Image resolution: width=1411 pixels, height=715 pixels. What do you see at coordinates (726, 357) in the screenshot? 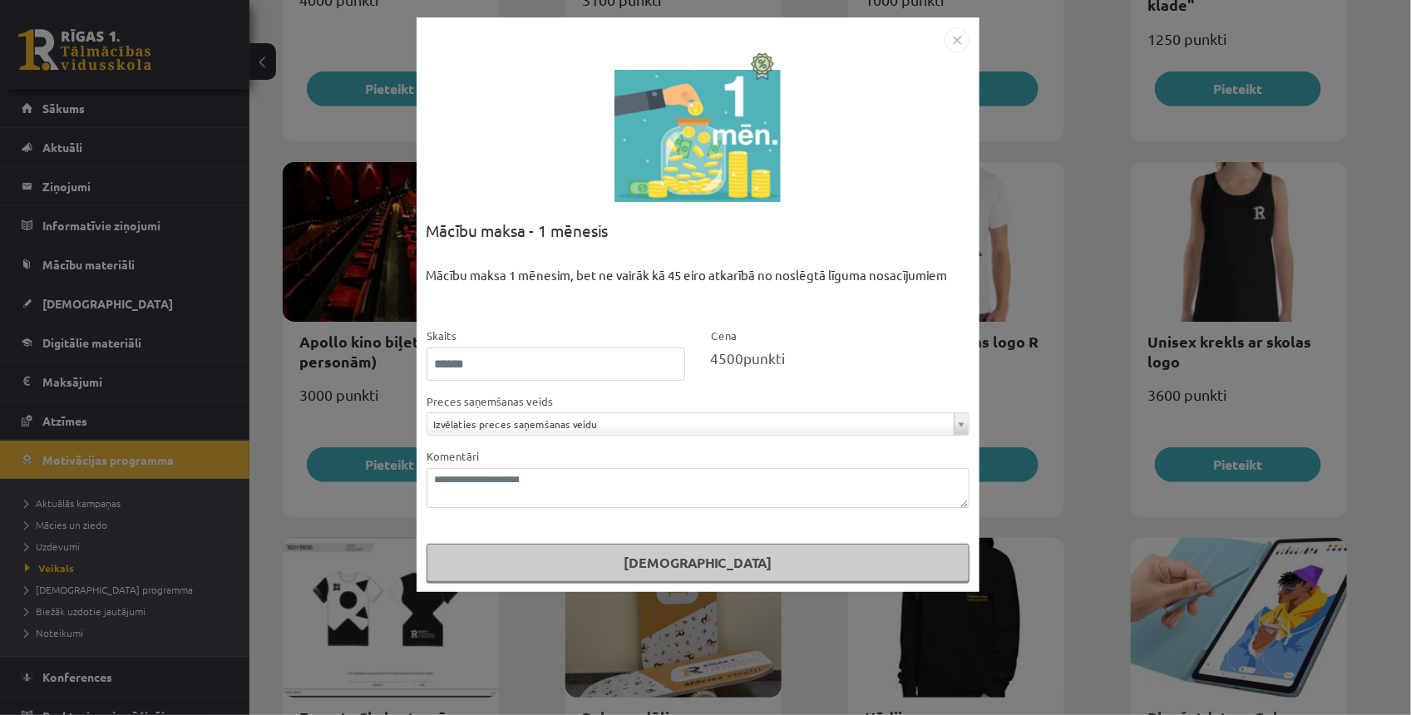
I see `span: 4500` at bounding box center [726, 357].